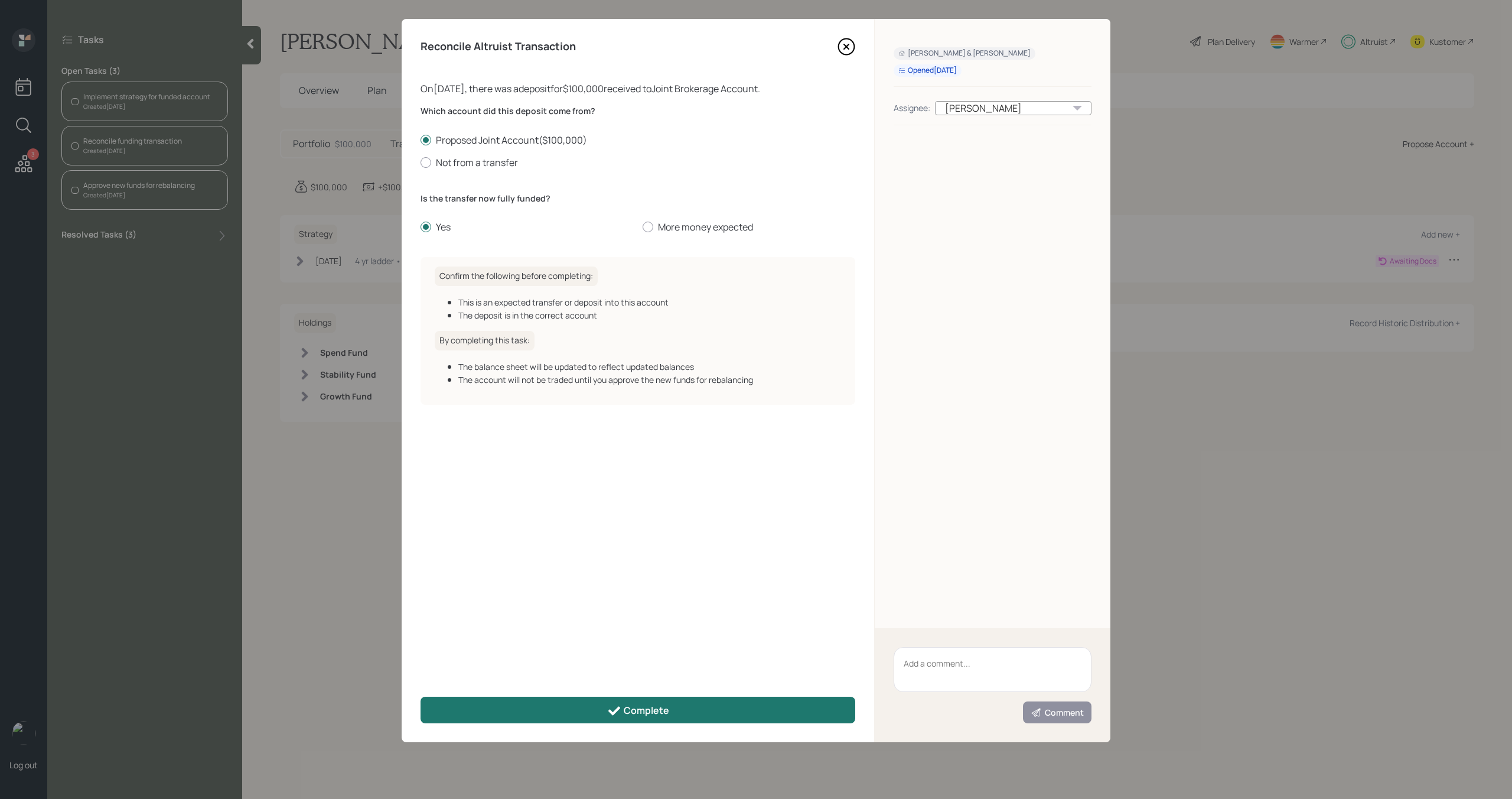 The width and height of the screenshot is (1512, 799). Describe the element at coordinates (650, 367) in the screenshot. I see `div: The balance sheet will be updated to reflect updated balances` at that location.